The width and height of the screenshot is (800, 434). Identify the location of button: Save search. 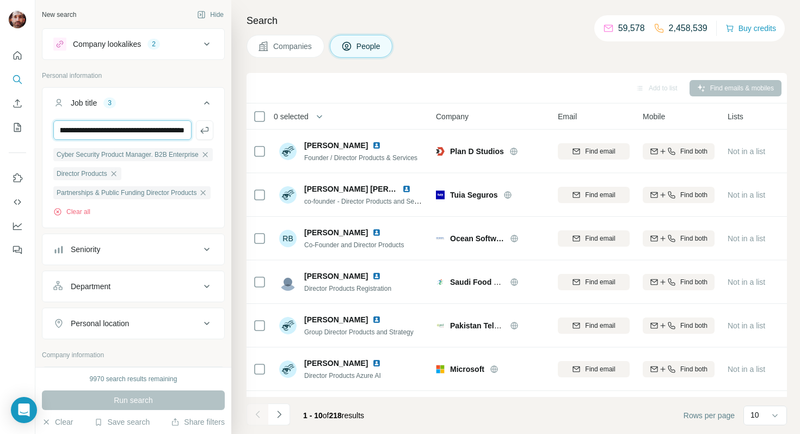
(122, 422).